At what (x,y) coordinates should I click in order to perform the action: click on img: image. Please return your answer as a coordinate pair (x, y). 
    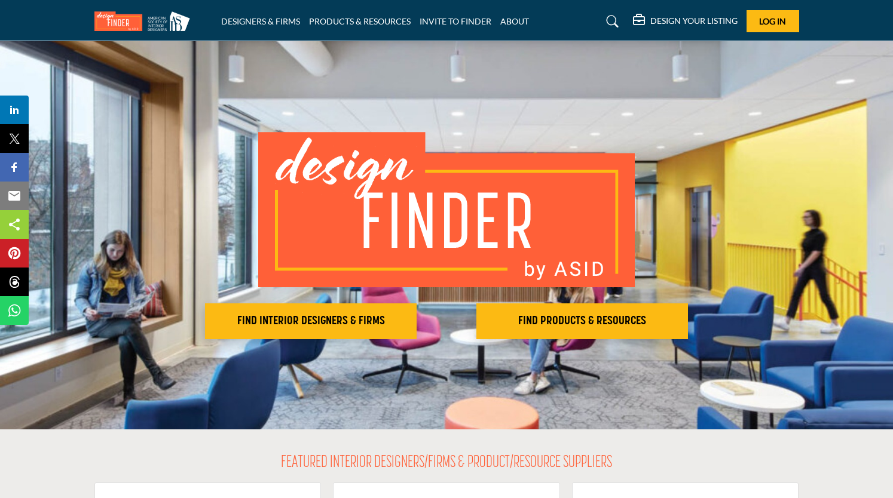
    Looking at the image, I should click on (446, 210).